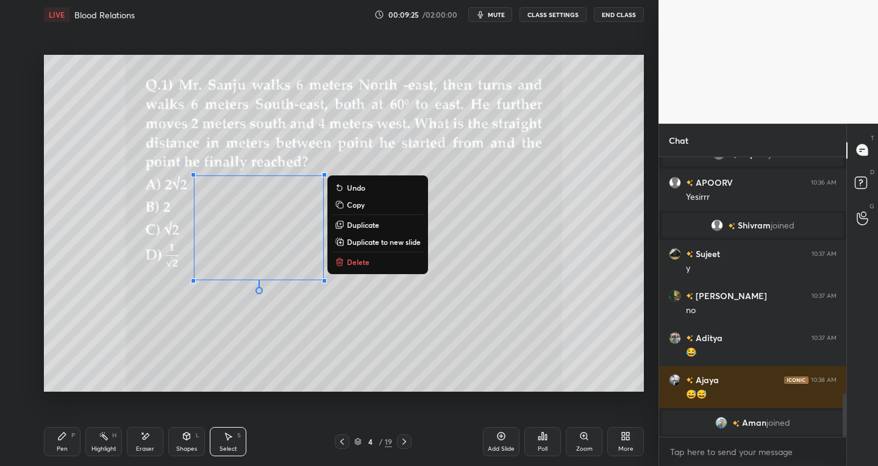 The width and height of the screenshot is (878, 466). What do you see at coordinates (496, 15) in the screenshot?
I see `span: mute` at bounding box center [496, 15].